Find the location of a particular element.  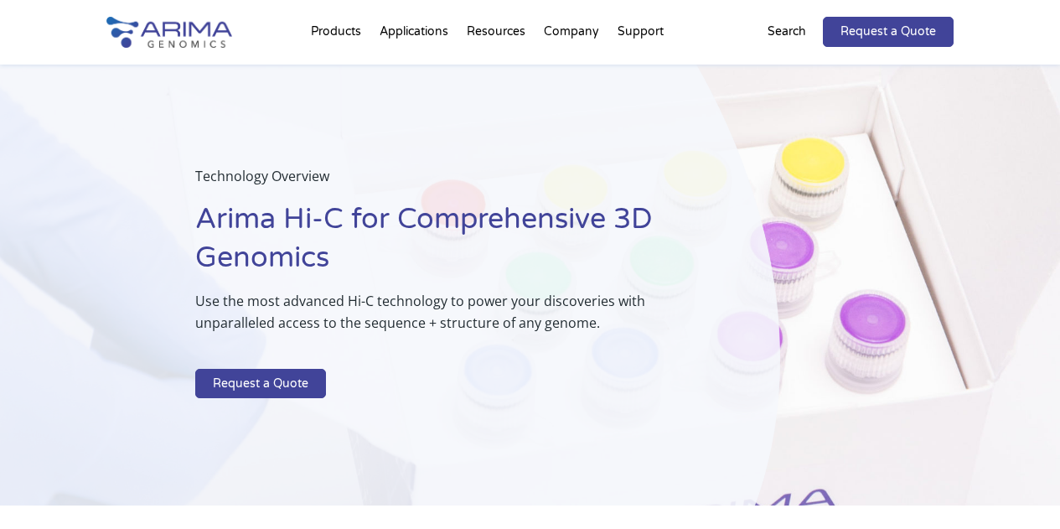

img: Arima-Genomics-logo is located at coordinates (169, 32).